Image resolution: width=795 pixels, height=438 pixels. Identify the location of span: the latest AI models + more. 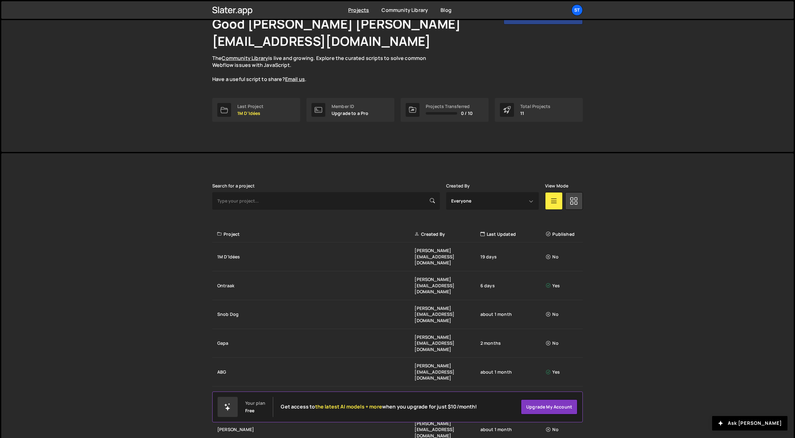
(349, 407).